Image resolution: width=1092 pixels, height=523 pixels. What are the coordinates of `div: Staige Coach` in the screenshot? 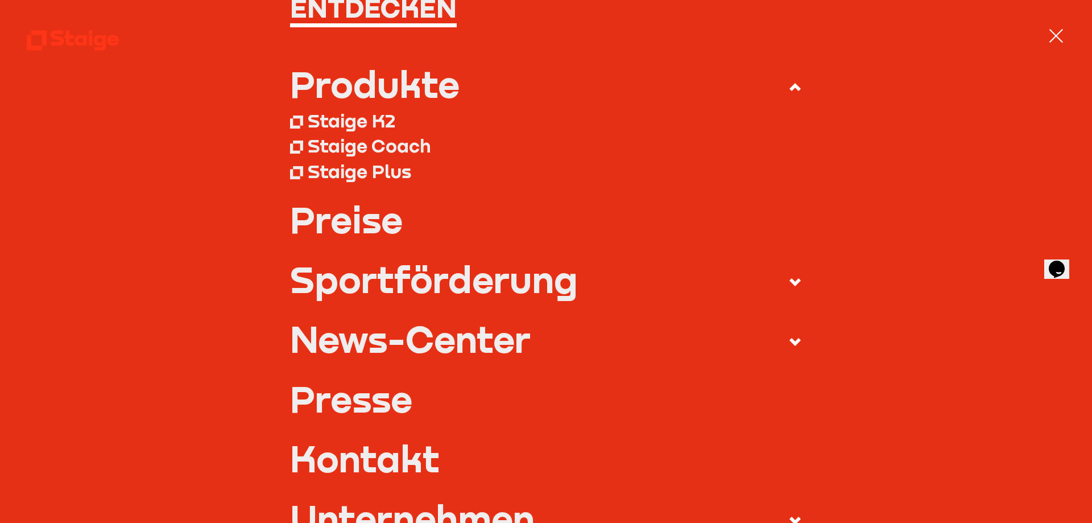 It's located at (369, 146).